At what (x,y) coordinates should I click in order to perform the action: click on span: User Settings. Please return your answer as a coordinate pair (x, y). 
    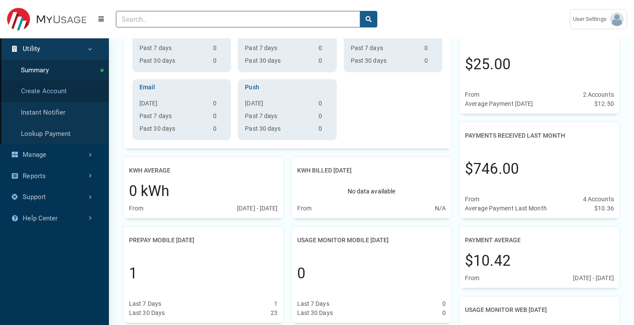
    Looking at the image, I should click on (591, 19).